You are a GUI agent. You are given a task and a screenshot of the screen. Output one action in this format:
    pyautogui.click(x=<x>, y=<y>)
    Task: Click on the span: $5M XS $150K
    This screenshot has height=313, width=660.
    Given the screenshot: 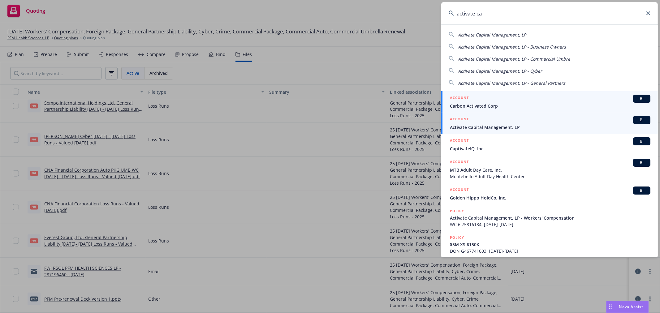 What is the action you would take?
    pyautogui.click(x=550, y=244)
    